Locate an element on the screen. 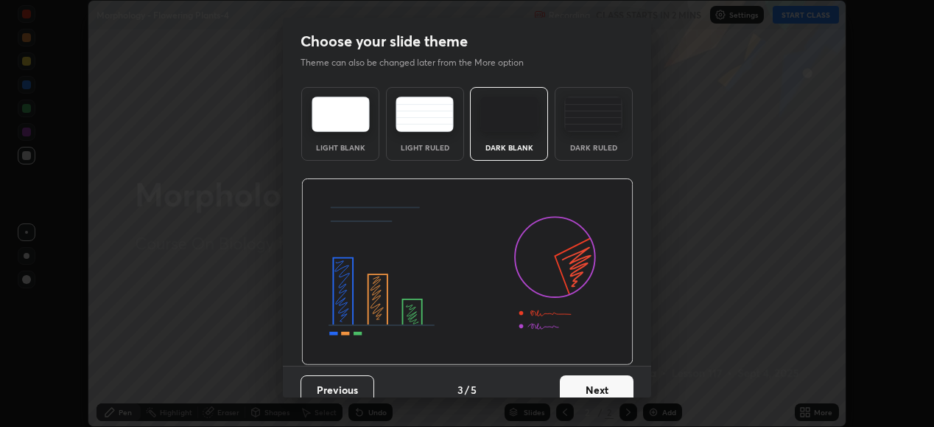 This screenshot has height=427, width=934. div: Dark Ruled is located at coordinates (594, 147).